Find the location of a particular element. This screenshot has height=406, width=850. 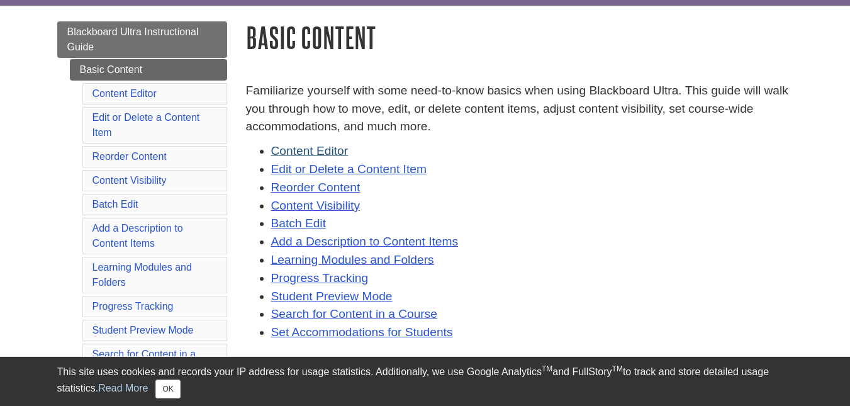

p: Familiarize yourself with some need-to-know basics when using Blackboard Ultra. This guide will w... is located at coordinates (519, 109).